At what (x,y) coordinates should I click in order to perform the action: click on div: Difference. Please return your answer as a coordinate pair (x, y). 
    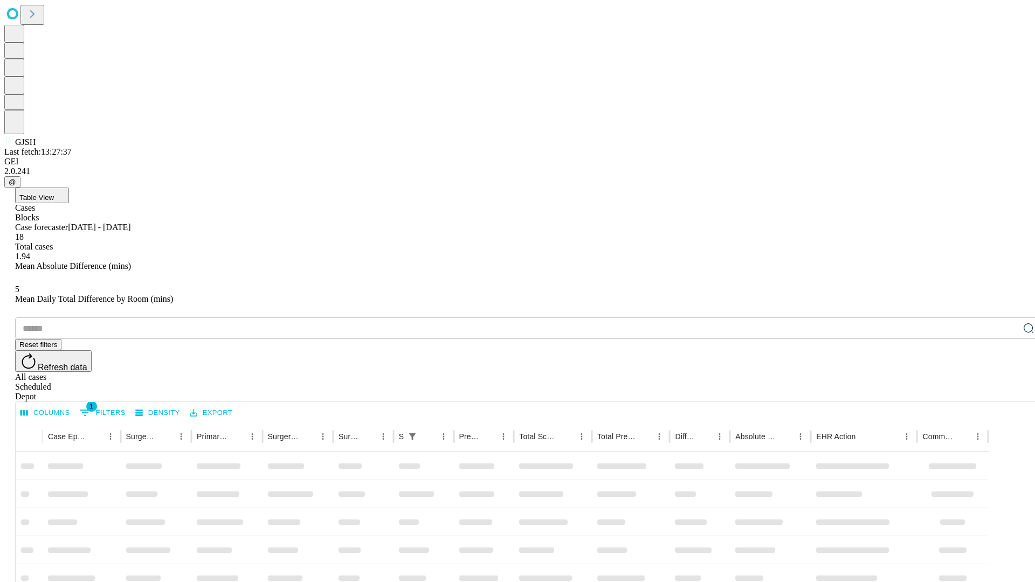
    Looking at the image, I should click on (685, 437).